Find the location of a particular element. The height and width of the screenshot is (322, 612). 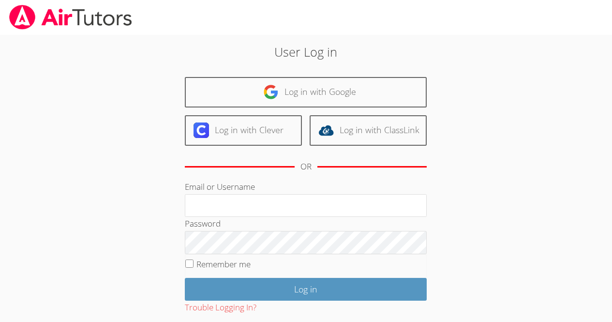

a: Log in with ClassLink is located at coordinates (368, 130).